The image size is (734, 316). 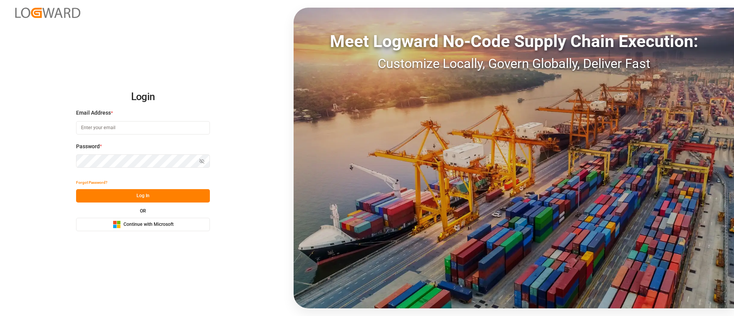 What do you see at coordinates (143, 97) in the screenshot?
I see `h2: Login` at bounding box center [143, 97].